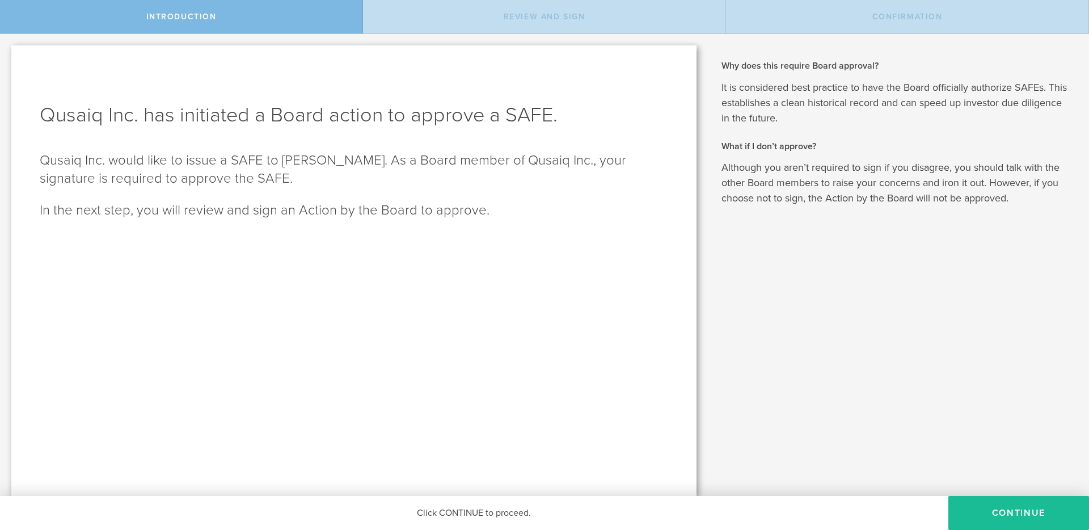 The height and width of the screenshot is (530, 1089). What do you see at coordinates (354, 115) in the screenshot?
I see `h1: Qusaiq Inc. has initiated a Board action to approve a SAFE.` at bounding box center [354, 115].